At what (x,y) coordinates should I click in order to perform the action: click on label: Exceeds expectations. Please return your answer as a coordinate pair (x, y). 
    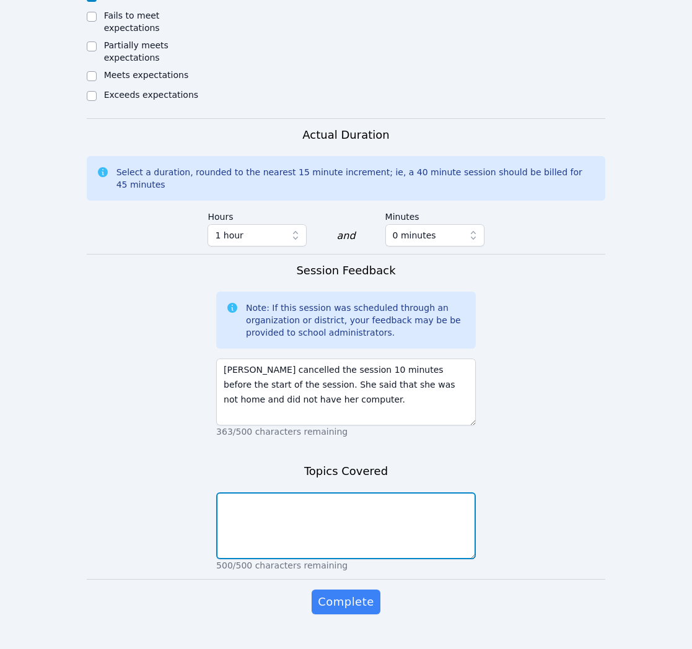
    Looking at the image, I should click on (151, 95).